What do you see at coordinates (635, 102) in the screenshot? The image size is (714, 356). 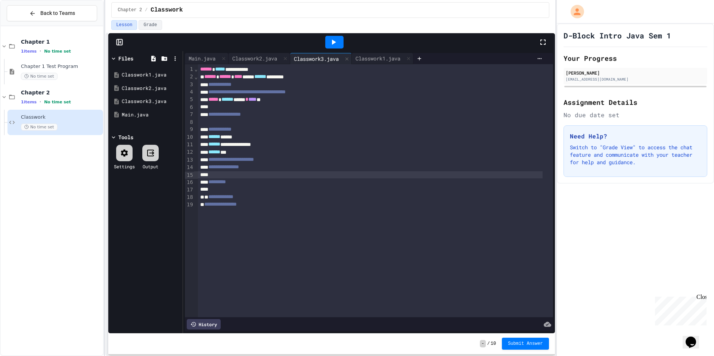 I see `h2: Assignment Details` at bounding box center [635, 102].